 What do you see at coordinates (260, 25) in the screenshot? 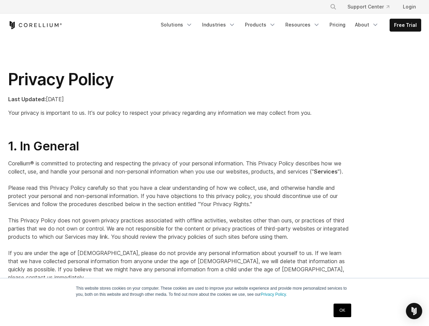
I see `a: Products` at bounding box center [260, 25].